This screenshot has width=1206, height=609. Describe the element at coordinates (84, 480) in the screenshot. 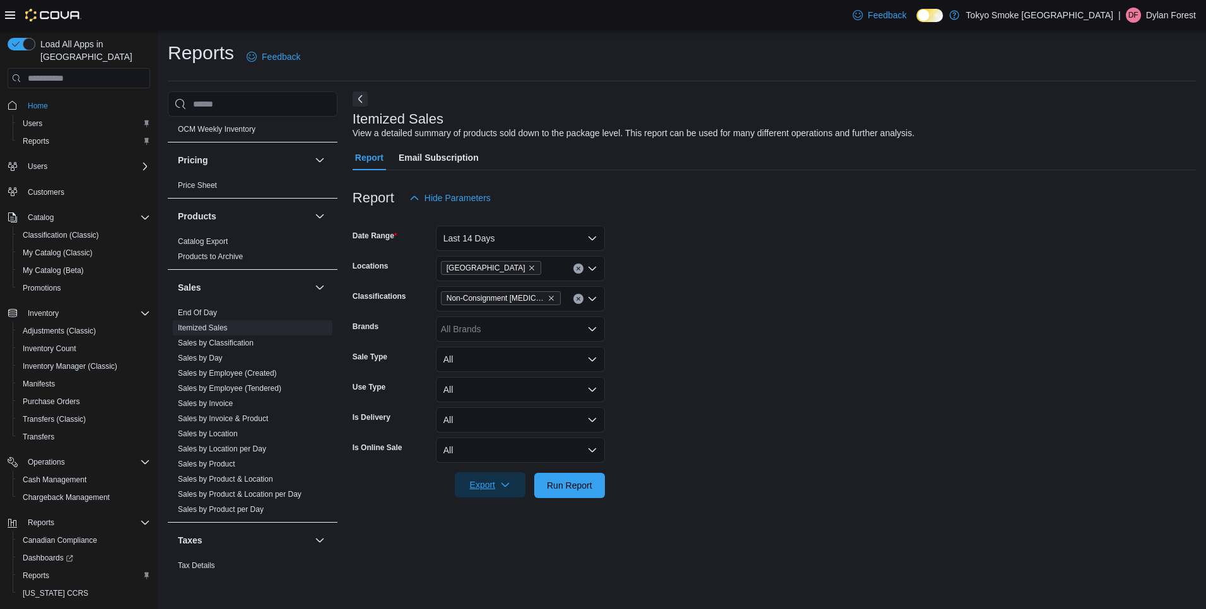

I see `span: Cash Management` at that location.